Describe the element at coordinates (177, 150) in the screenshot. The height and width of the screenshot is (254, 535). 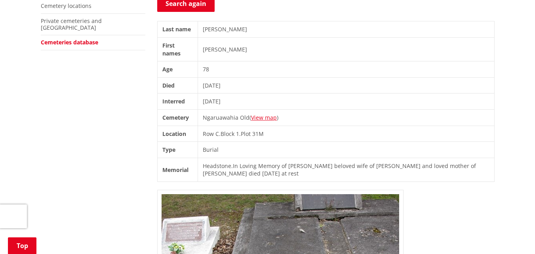
I see `th: Type` at that location.